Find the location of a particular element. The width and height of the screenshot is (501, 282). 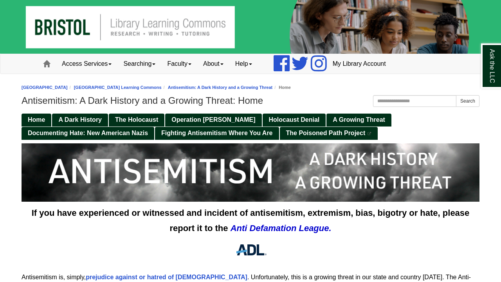

a: A Growing Threat is located at coordinates (359, 120).